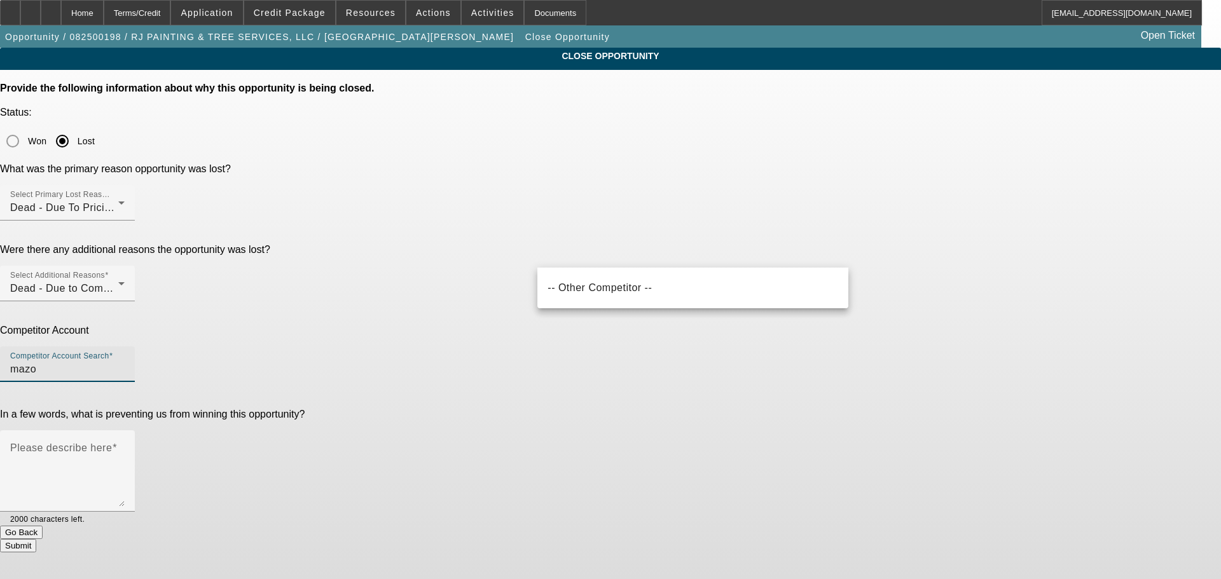 The image size is (1221, 579). I want to click on mat-label: Please describe here, so click(61, 448).